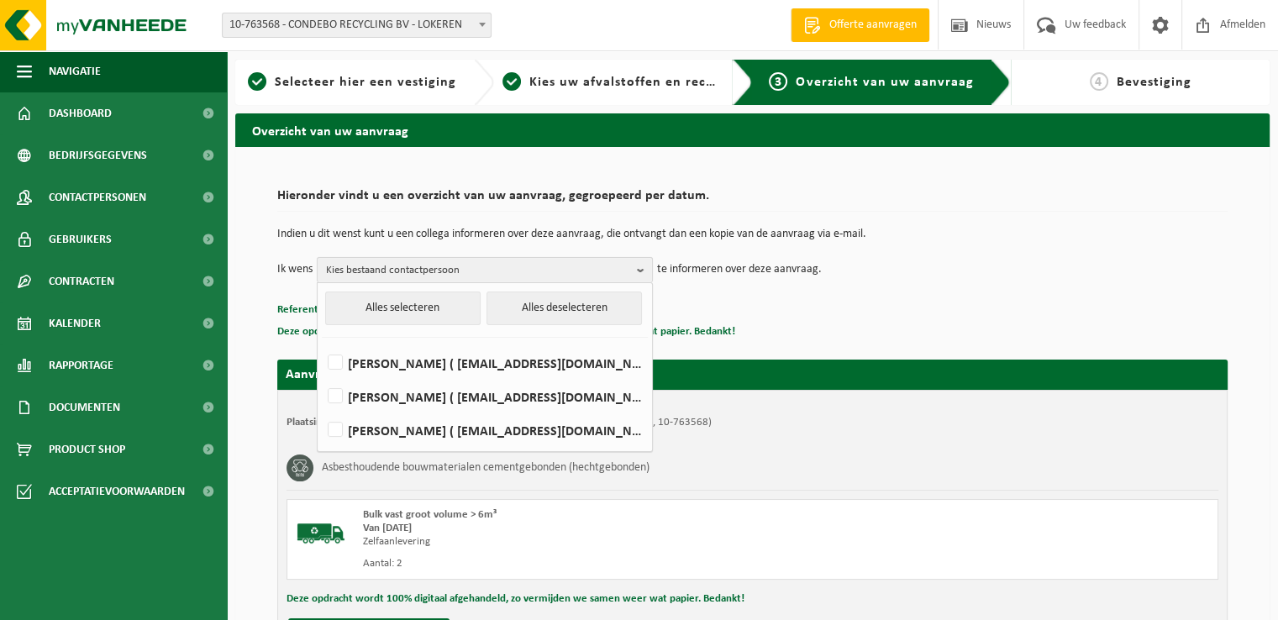 This screenshot has width=1278, height=620. What do you see at coordinates (365, 82) in the screenshot?
I see `span: Selecteer hier een vestiging` at bounding box center [365, 82].